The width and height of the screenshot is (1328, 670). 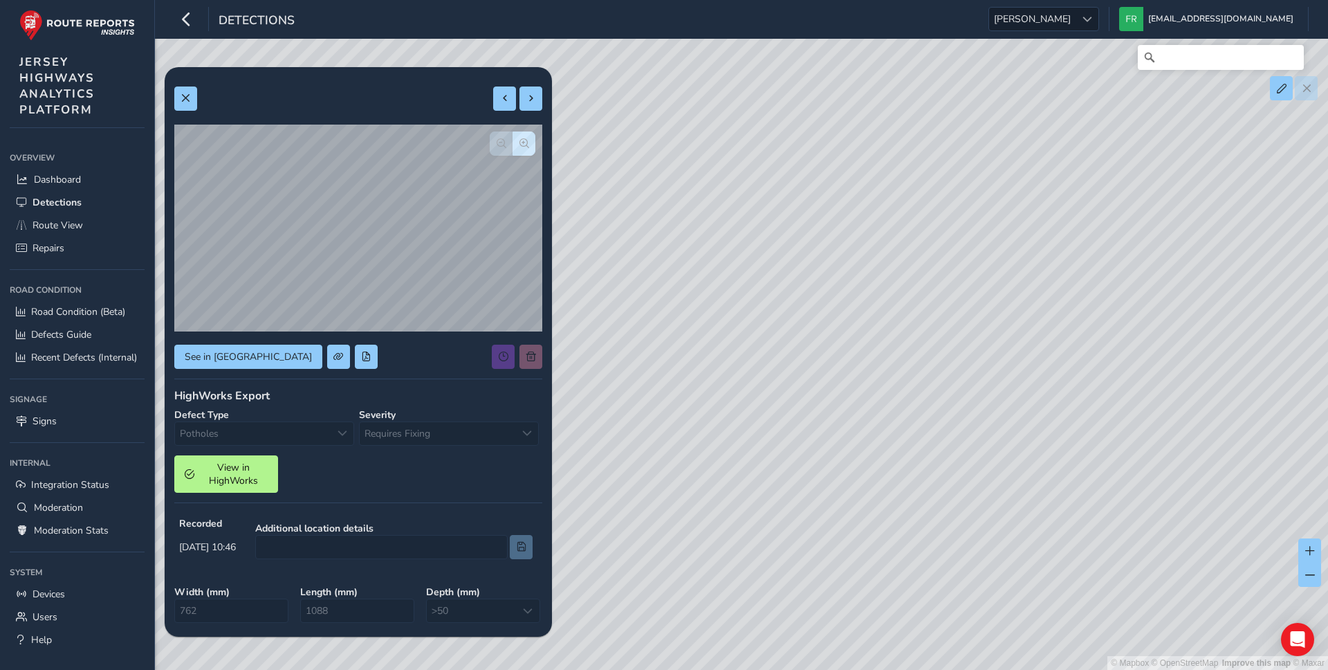 What do you see at coordinates (77, 484) in the screenshot?
I see `a: Integration Status` at bounding box center [77, 484].